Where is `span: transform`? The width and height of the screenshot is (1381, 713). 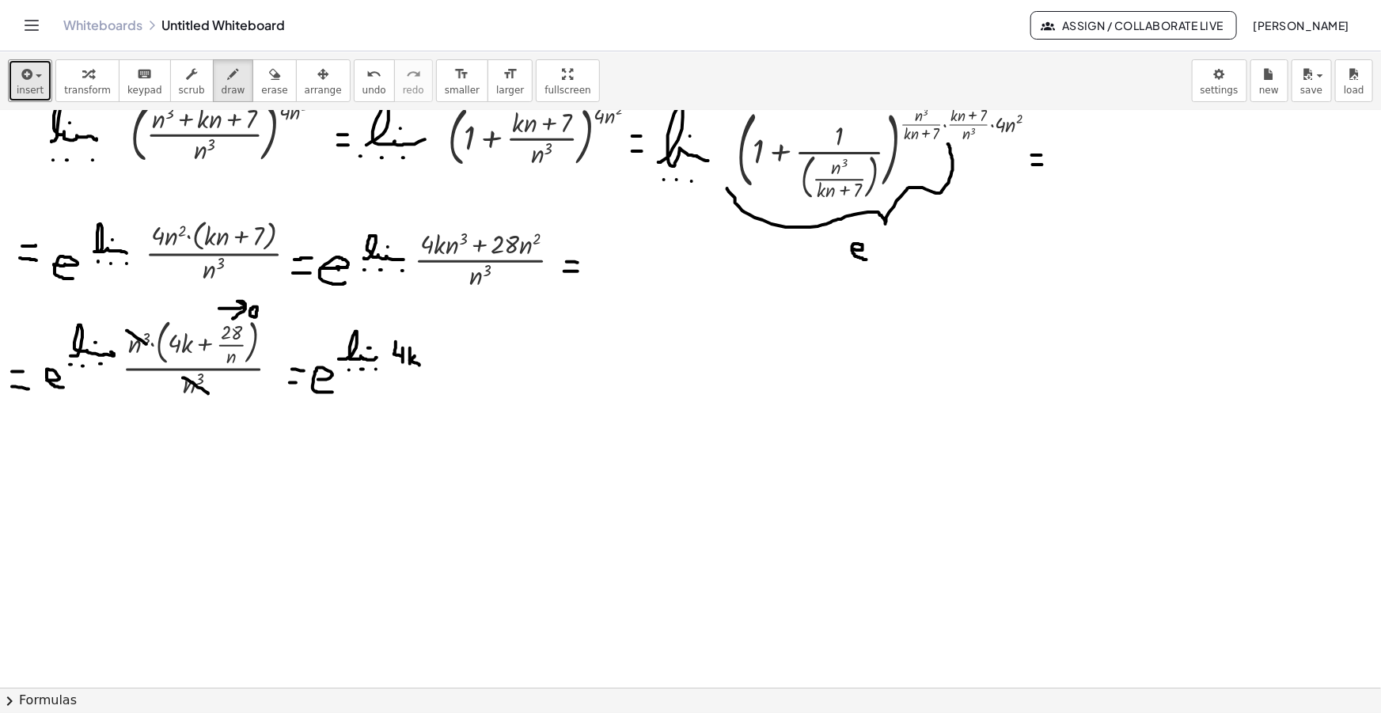
span: transform is located at coordinates (87, 90).